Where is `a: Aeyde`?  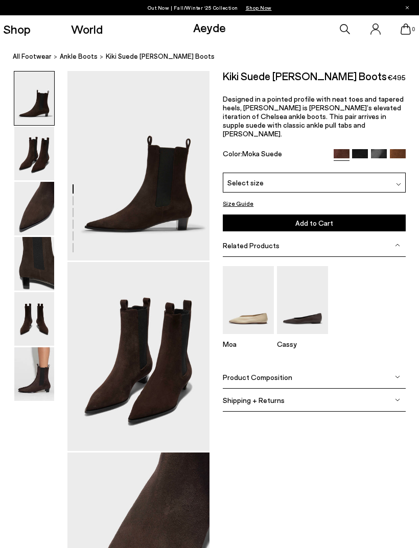
a: Aeyde is located at coordinates (210, 27).